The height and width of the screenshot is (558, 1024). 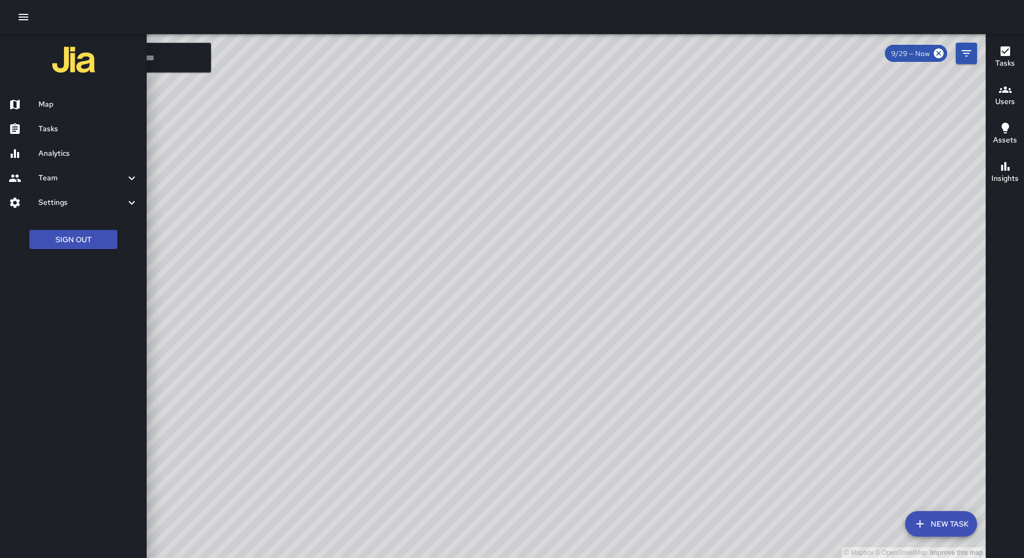 I want to click on button: New Task, so click(x=940, y=523).